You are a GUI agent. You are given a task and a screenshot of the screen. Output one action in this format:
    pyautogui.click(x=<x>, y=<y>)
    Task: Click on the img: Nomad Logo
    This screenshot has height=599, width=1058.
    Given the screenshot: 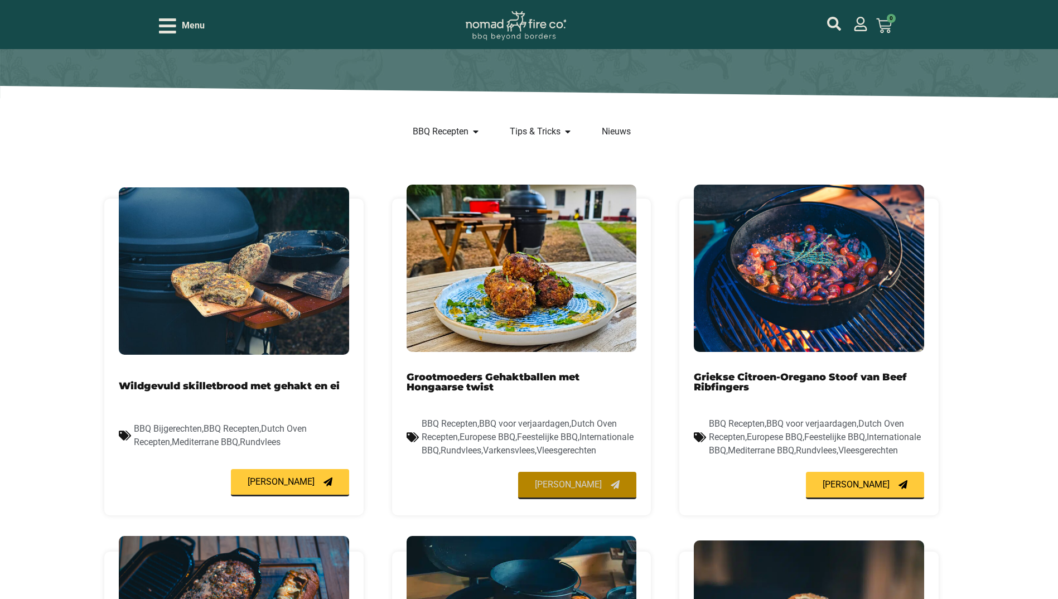 What is the action you would take?
    pyautogui.click(x=516, y=26)
    